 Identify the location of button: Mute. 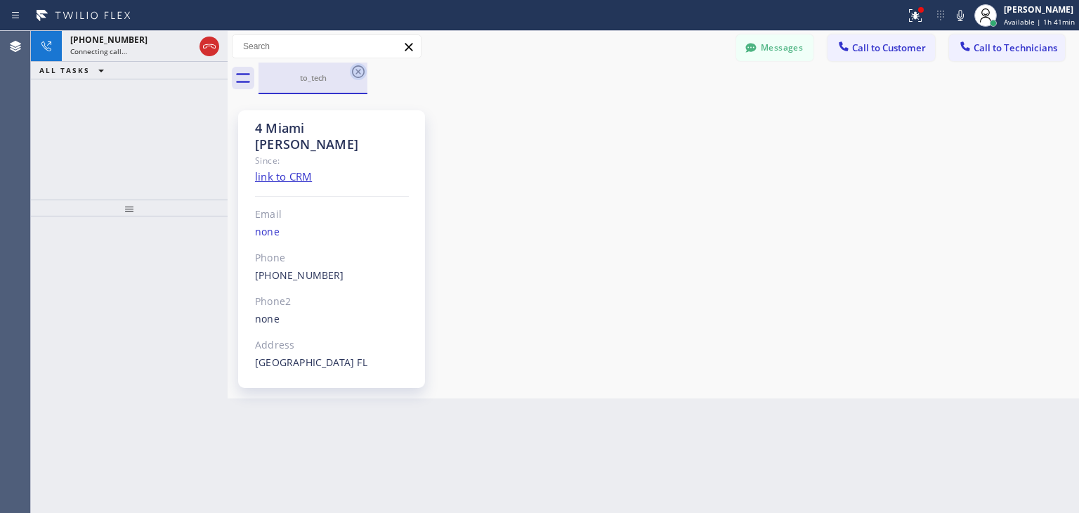
(960, 15).